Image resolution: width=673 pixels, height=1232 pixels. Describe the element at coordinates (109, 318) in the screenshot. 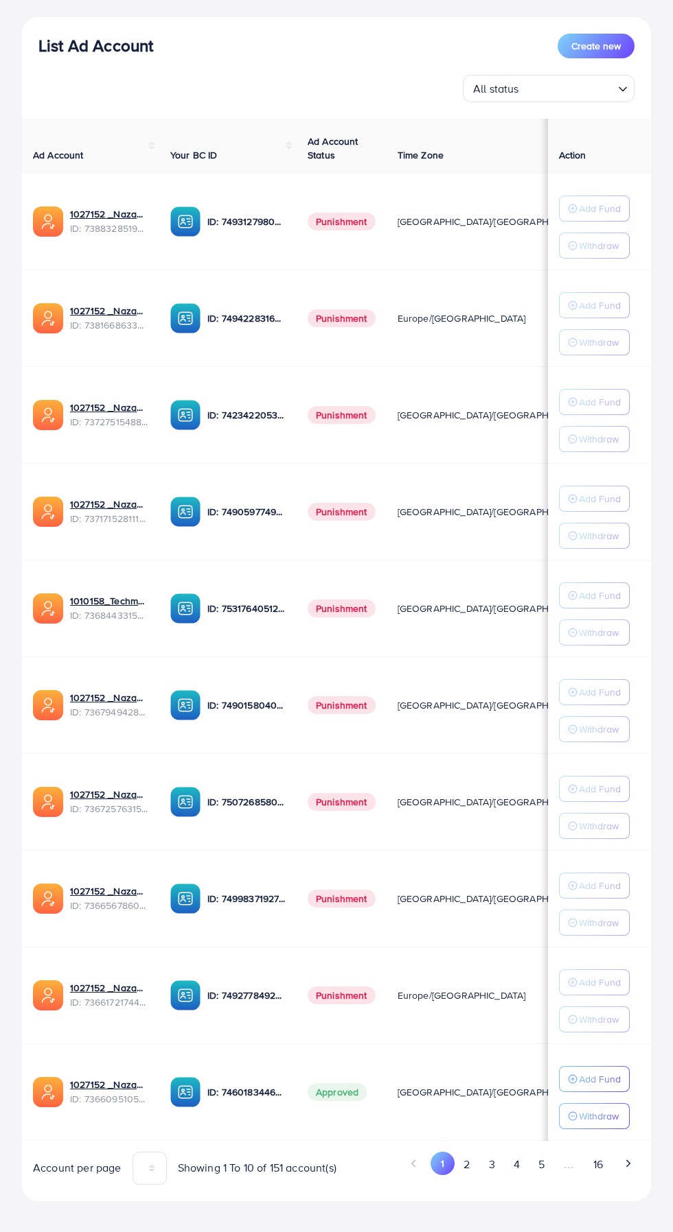

I see `div: <span class='underline'>1027152 _Nazaagency_023</span></br>7381668633665093648` at that location.